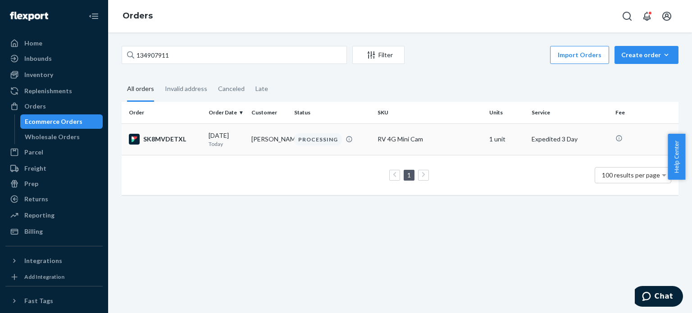 The image size is (692, 313). Describe the element at coordinates (140, 89) in the screenshot. I see `div: All orders` at that location.